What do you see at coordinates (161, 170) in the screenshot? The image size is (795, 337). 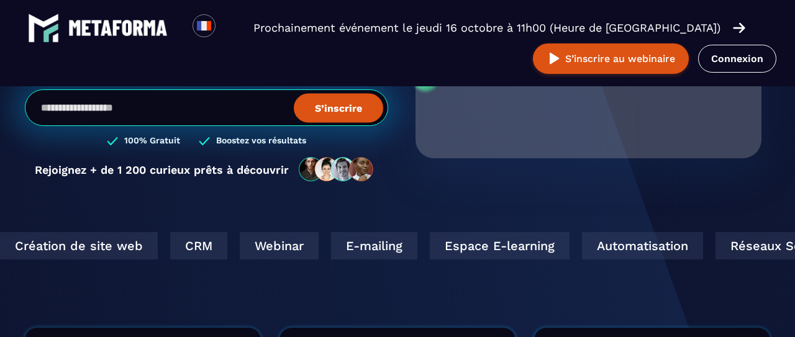 I see `p: Rejoignez + de 1 200 curieux prêts à découvrir` at bounding box center [161, 170].